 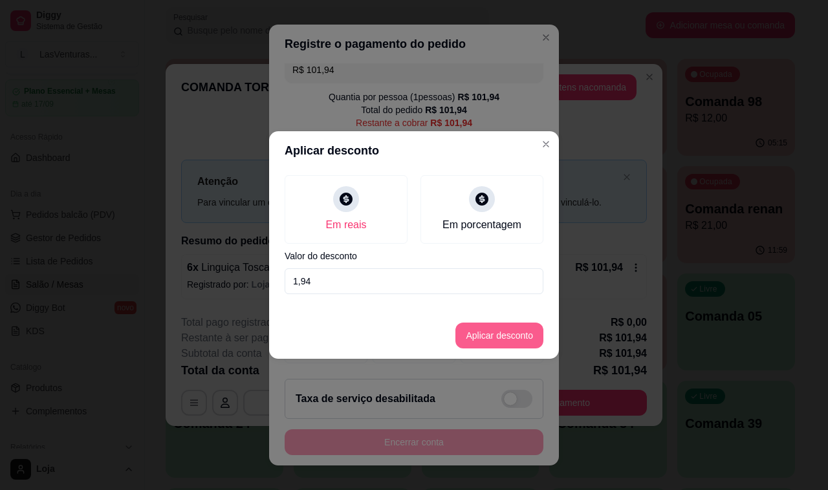 I want to click on input: Valor do desconto, so click(x=414, y=281).